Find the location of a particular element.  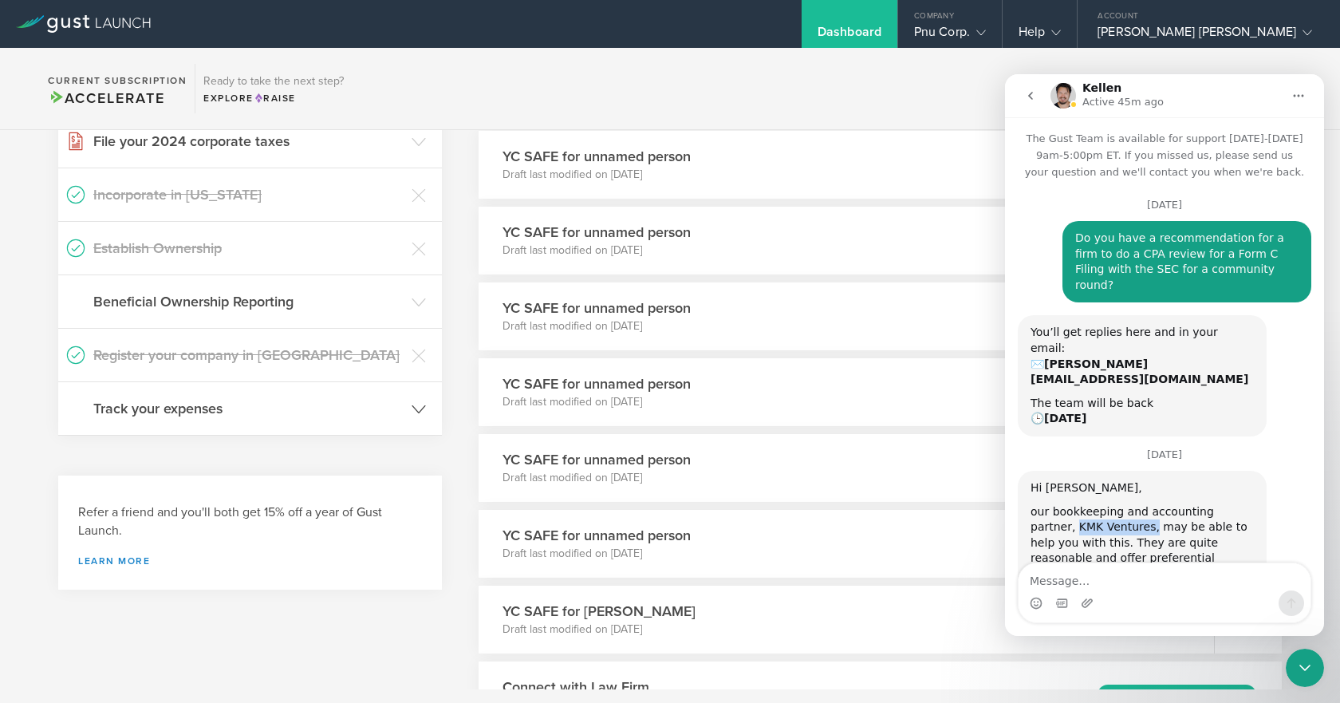

img: Profile image for Kellen is located at coordinates (58, 22).